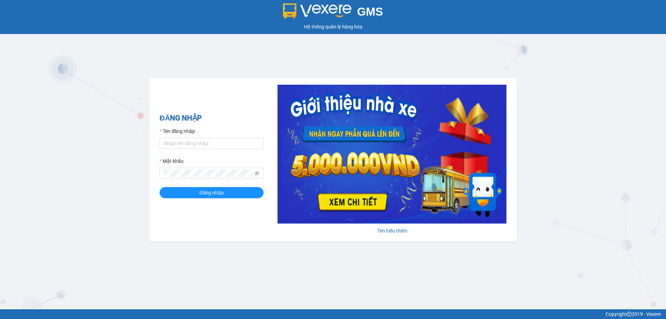 The image size is (666, 319). Describe the element at coordinates (333, 13) in the screenshot. I see `a: GMS` at that location.